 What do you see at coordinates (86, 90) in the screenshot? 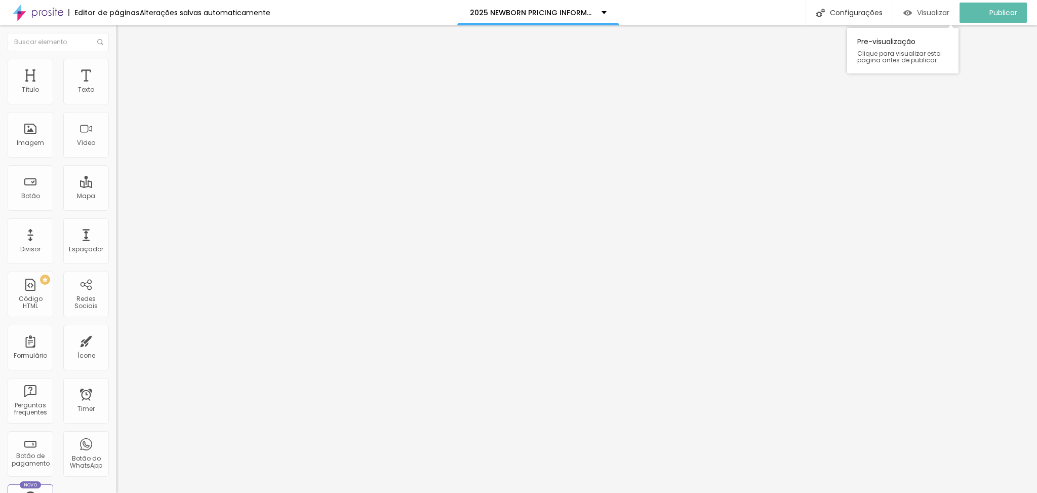
I see `div: Texto` at bounding box center [86, 90].